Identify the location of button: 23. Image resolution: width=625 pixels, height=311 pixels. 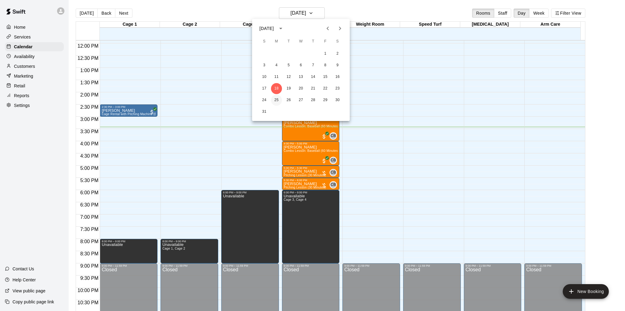
(338, 89).